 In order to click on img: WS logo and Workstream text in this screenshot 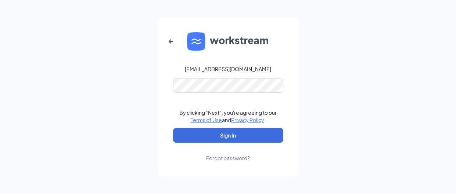, I will do `click(228, 41)`.